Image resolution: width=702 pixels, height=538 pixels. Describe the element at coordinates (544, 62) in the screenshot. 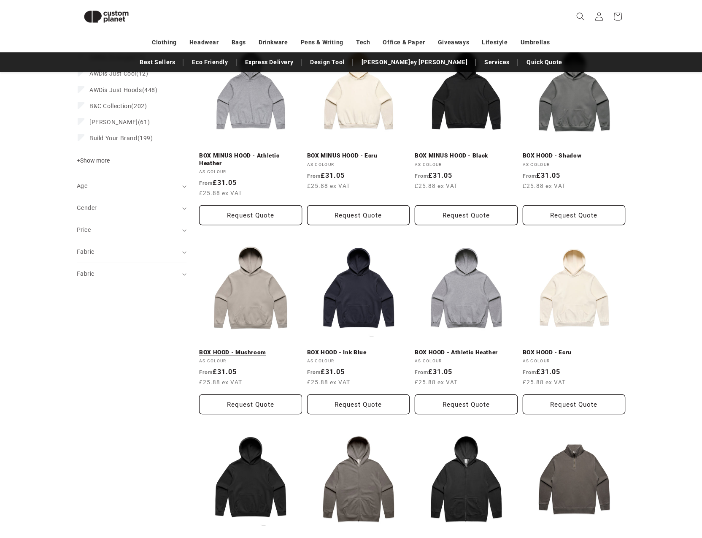

I see `a: Quick Quote` at that location.